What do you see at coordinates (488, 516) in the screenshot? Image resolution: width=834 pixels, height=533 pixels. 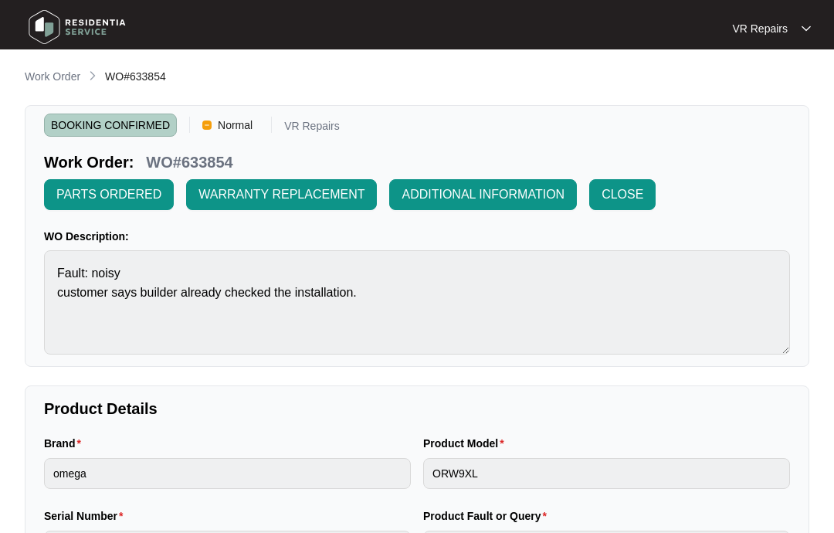 I see `label: Product Fault or Query` at bounding box center [488, 516].